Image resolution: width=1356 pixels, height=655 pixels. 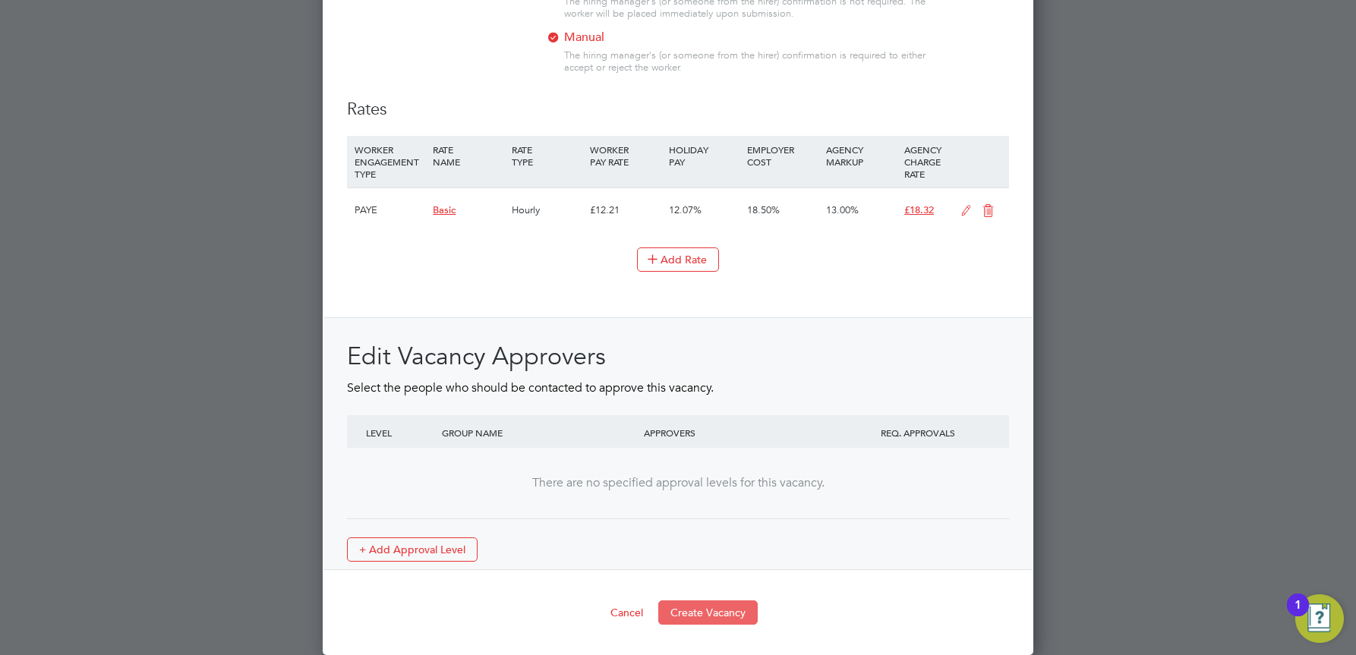 What do you see at coordinates (389, 210) in the screenshot?
I see `div: PAYE` at bounding box center [389, 210].